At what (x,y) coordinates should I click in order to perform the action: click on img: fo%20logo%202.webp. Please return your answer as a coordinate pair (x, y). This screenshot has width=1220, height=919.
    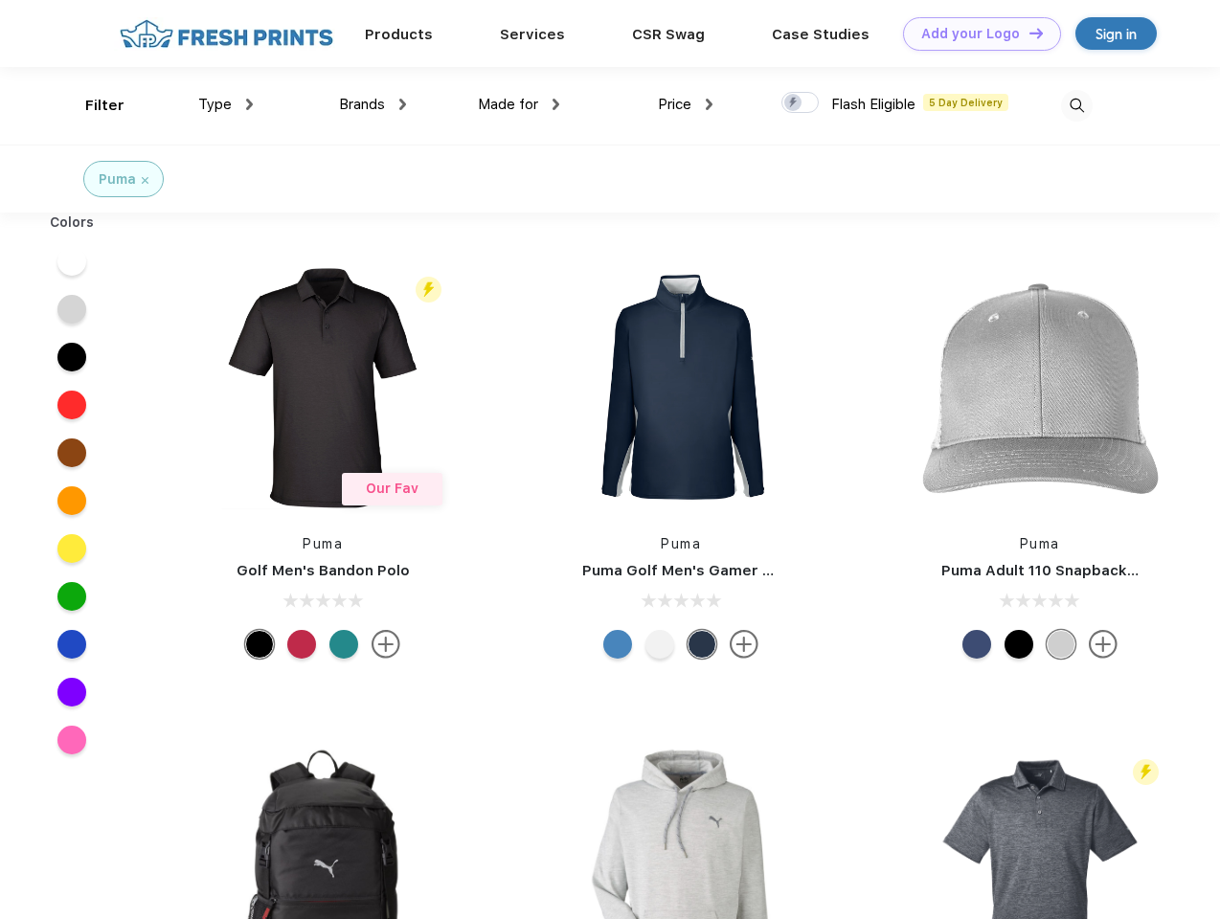
    Looking at the image, I should click on (226, 34).